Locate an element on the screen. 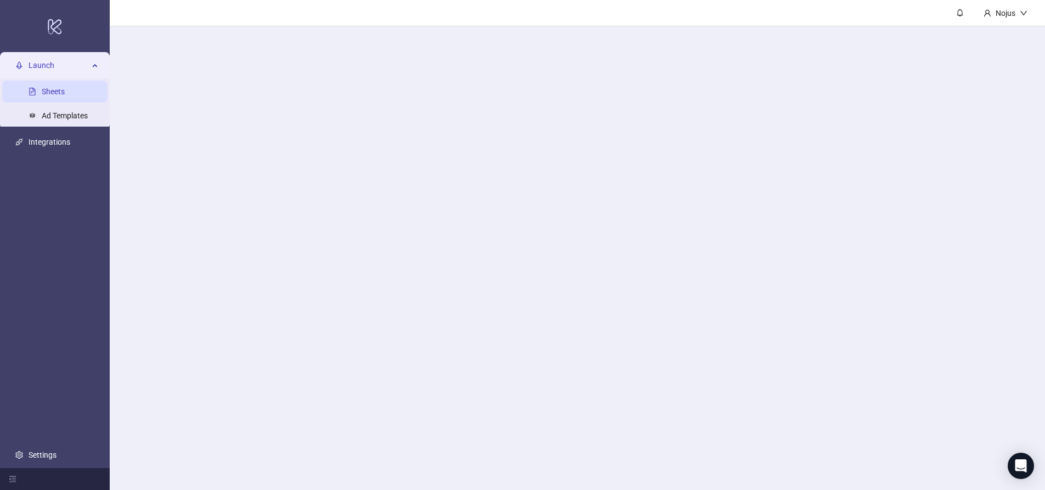  a: Settings is located at coordinates (42, 455).